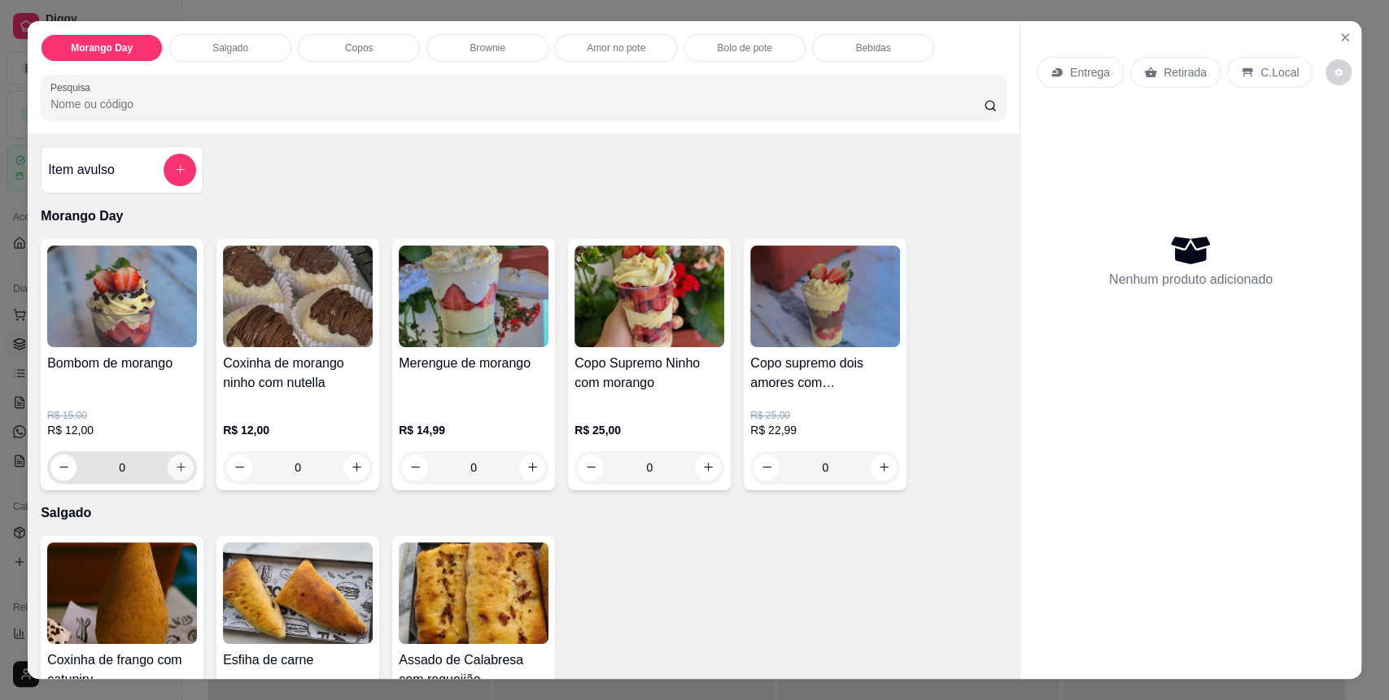  Describe the element at coordinates (73, 87) in the screenshot. I see `label: Pesquisa` at that location.